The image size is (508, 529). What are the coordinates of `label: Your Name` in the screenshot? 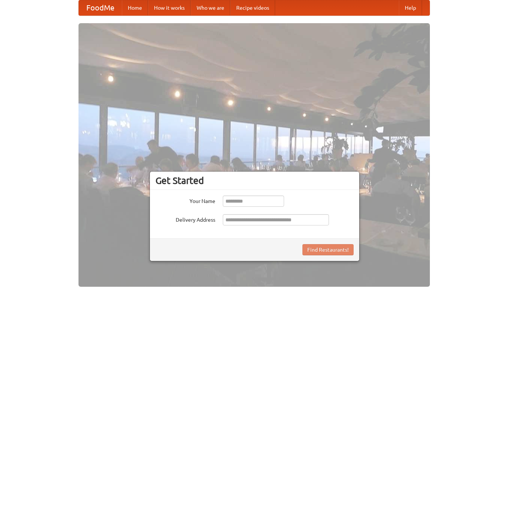 It's located at (185, 200).